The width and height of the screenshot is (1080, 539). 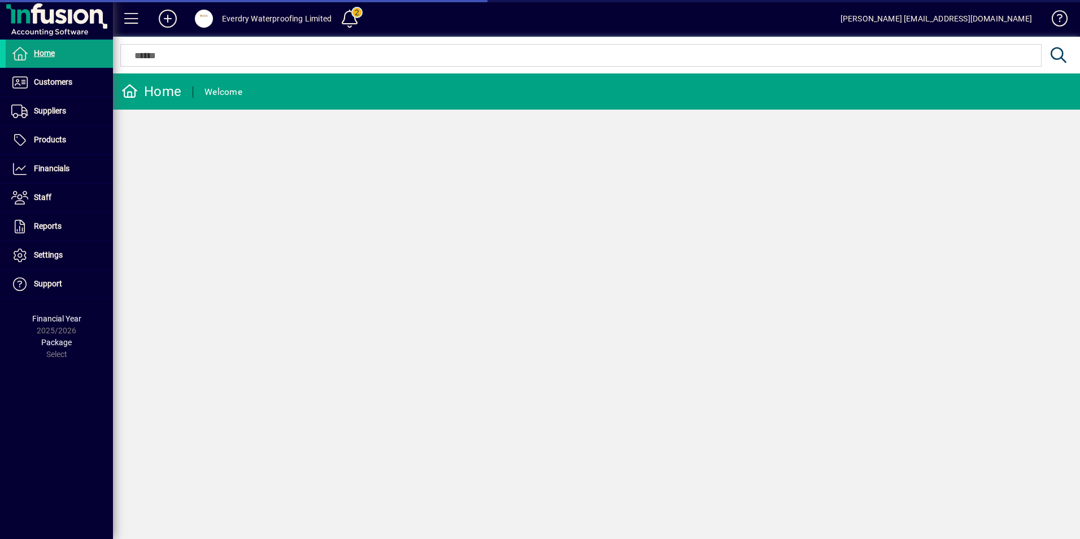 I want to click on span: Financial Year, so click(x=56, y=319).